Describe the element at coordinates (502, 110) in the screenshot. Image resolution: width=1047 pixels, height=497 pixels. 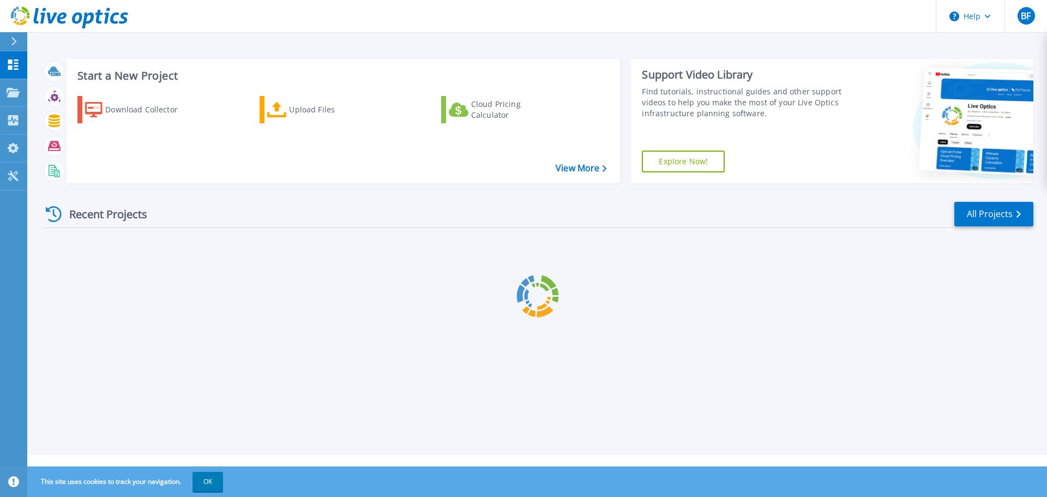
I see `a: Cloud Pricing Calculator` at that location.